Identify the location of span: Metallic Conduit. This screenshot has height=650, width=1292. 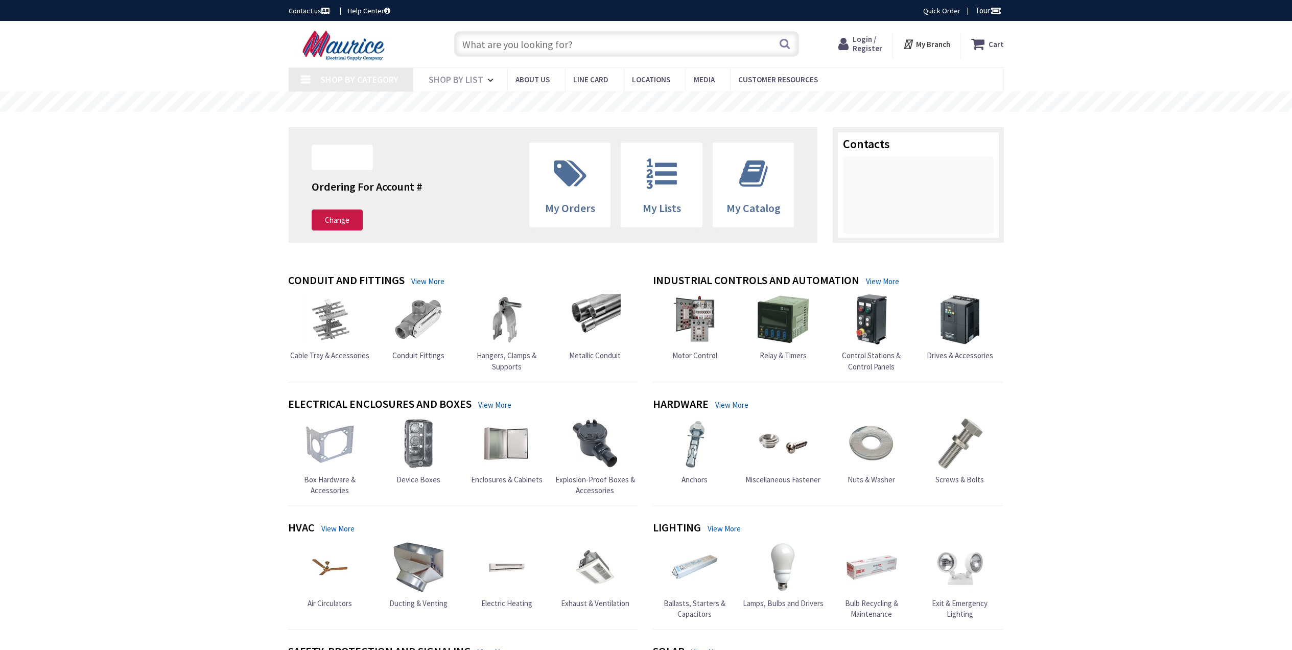
(595, 355).